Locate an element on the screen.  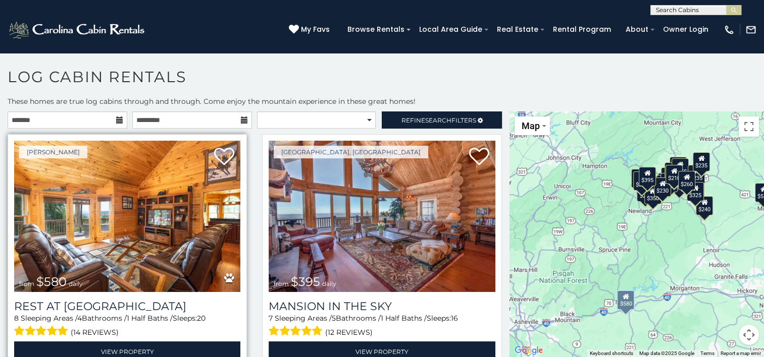
div: $325 is located at coordinates (695, 191).